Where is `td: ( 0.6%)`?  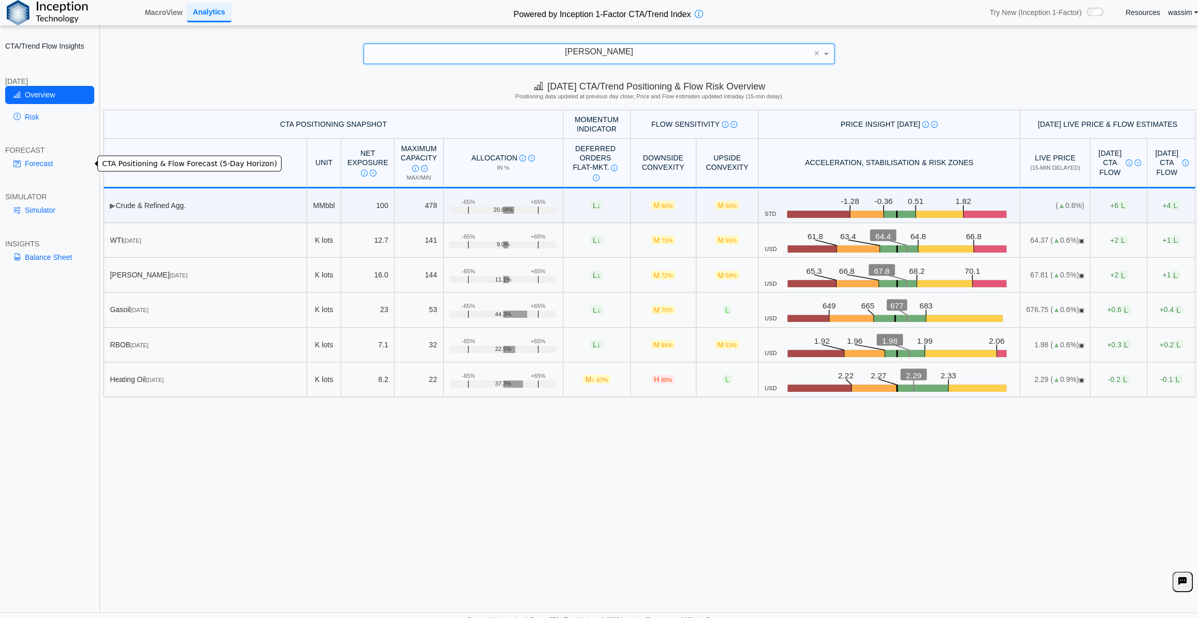 td: ( 0.6%) is located at coordinates (1055, 206).